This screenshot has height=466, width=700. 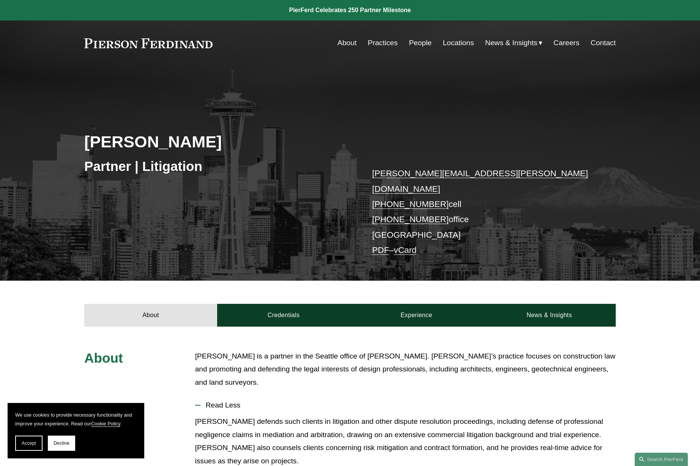 What do you see at coordinates (284, 315) in the screenshot?
I see `a: Credentials` at bounding box center [284, 315].